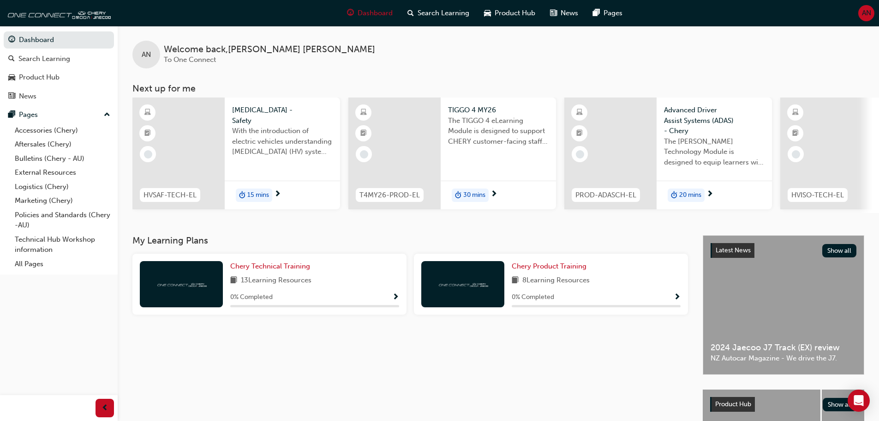 This screenshot has width=879, height=421. I want to click on span: Chery Technical Training, so click(270, 266).